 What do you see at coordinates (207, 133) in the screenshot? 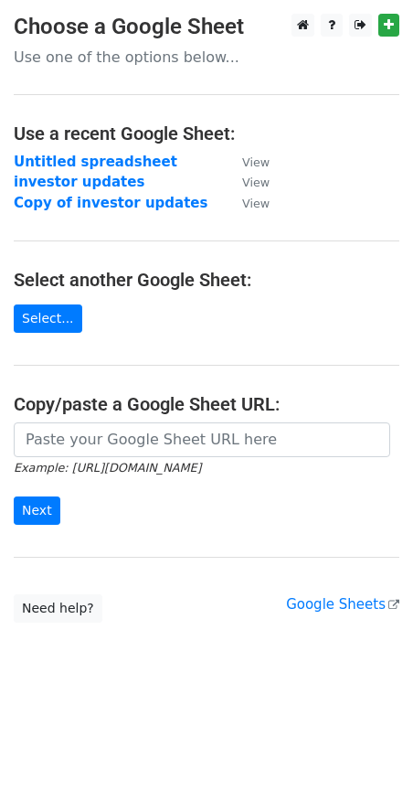
I see `h4: Use a recent Google Sheet:` at bounding box center [207, 133].